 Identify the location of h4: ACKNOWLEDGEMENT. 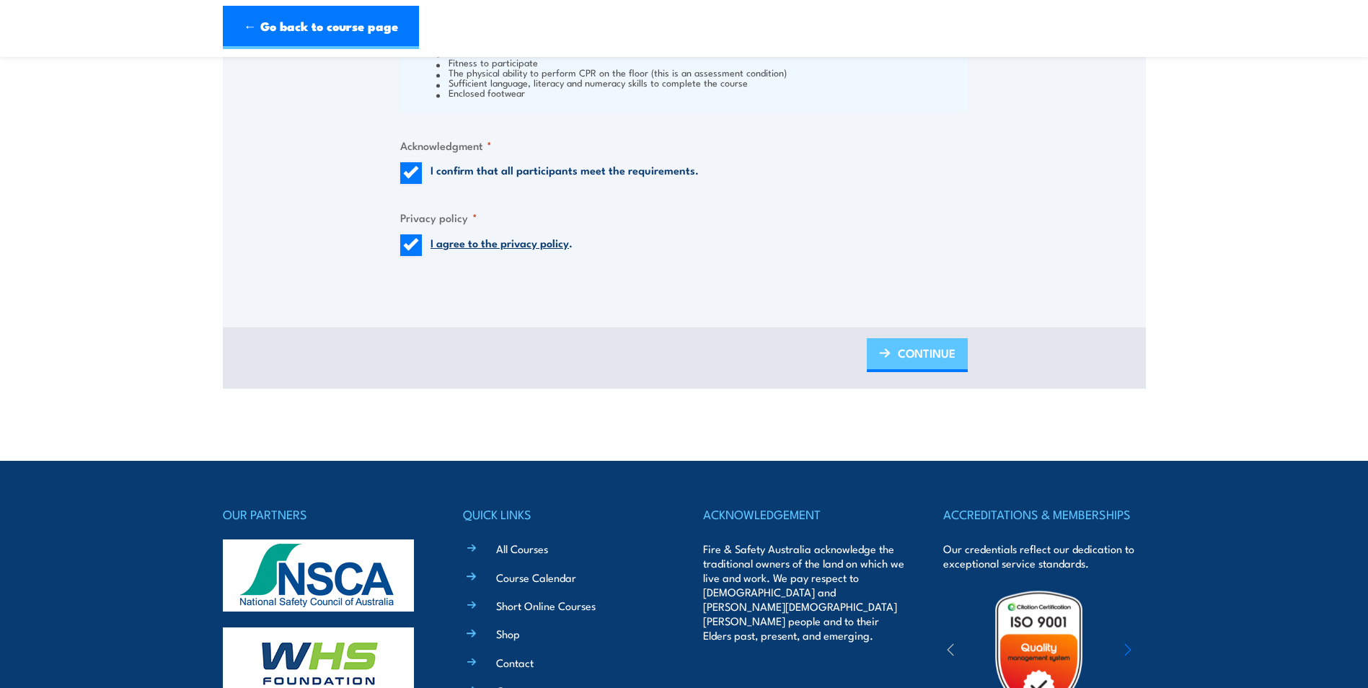
(804, 514).